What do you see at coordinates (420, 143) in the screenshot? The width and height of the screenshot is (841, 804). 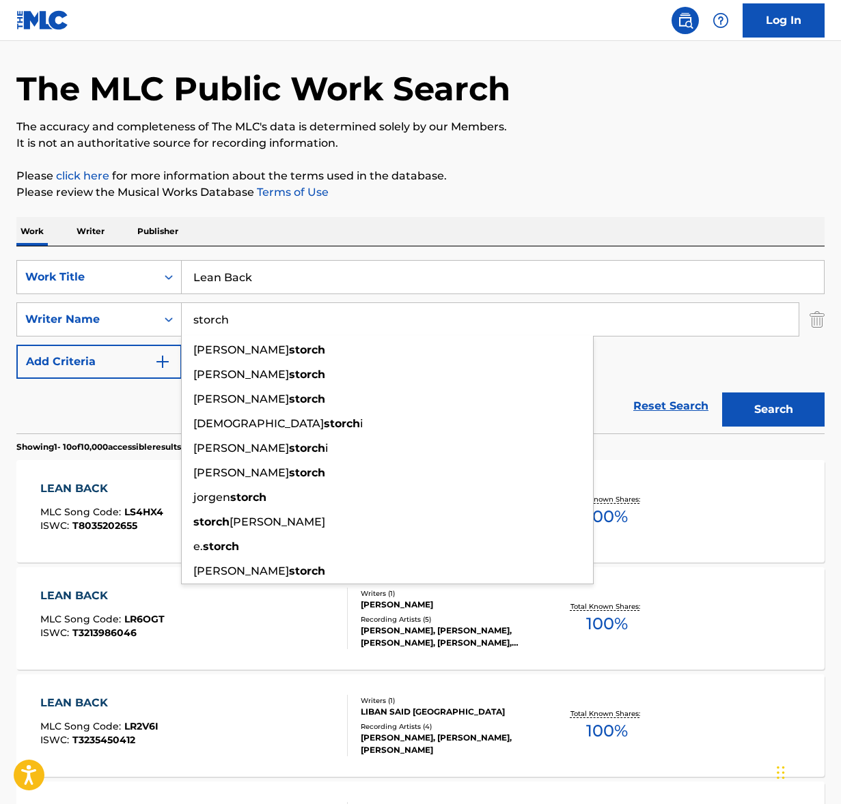 I see `p: It is not an authoritative source for recording information.` at bounding box center [420, 143].